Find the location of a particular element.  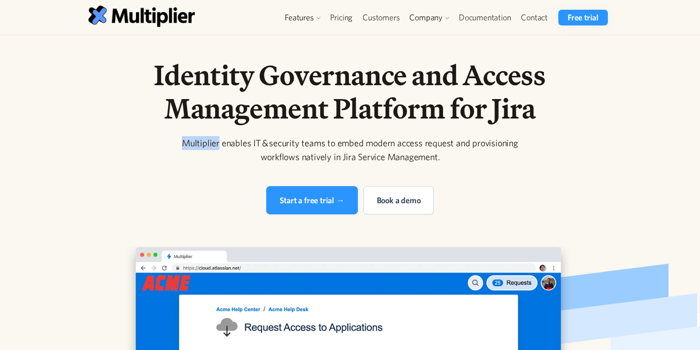

a: Pricing is located at coordinates (341, 18).